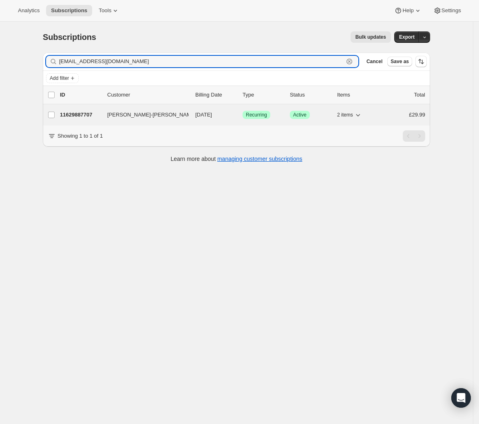  What do you see at coordinates (62, 78) in the screenshot?
I see `button: Add filter` at bounding box center [62, 78].